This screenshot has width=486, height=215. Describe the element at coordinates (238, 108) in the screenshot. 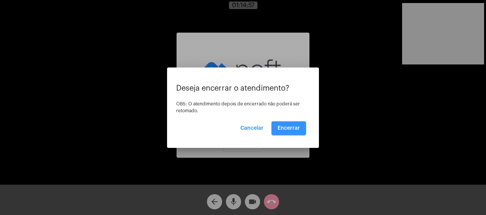

I see `span: OBS: O atendimento depois de encerrado não poderá ser retomado.` at that location.